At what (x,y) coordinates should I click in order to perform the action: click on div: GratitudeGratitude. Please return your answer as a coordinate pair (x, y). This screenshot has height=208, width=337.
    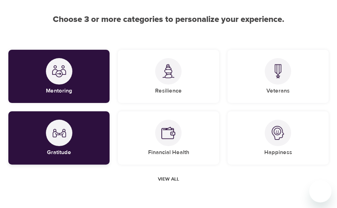
    Looking at the image, I should click on (59, 138).